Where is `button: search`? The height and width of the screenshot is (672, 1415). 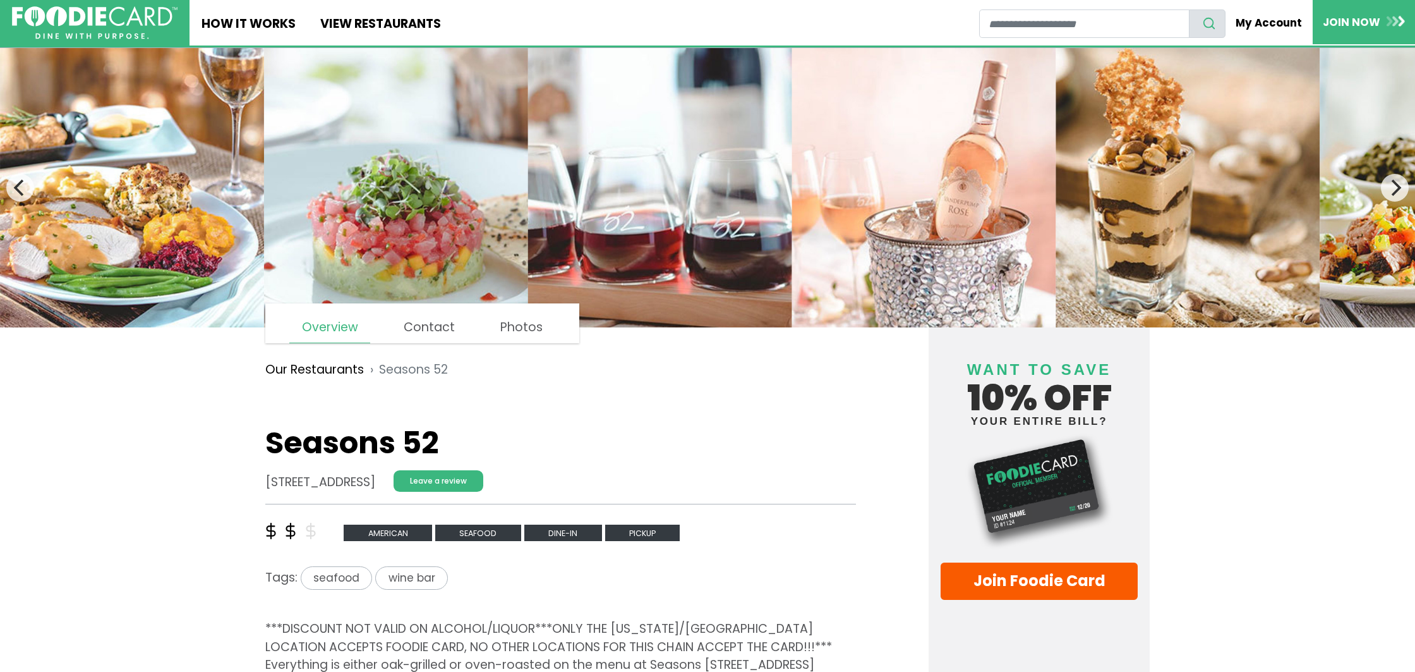 button: search is located at coordinates (1207, 23).